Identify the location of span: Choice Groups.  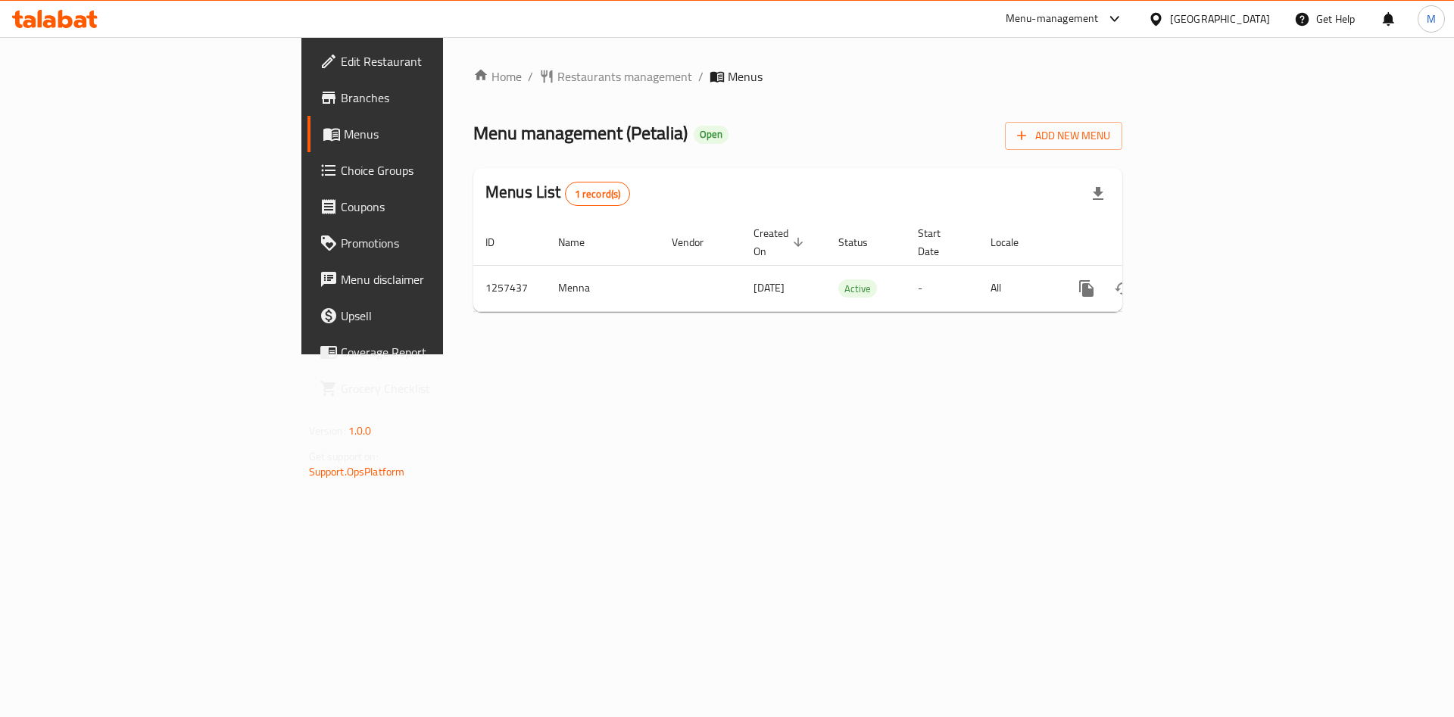
(436, 170).